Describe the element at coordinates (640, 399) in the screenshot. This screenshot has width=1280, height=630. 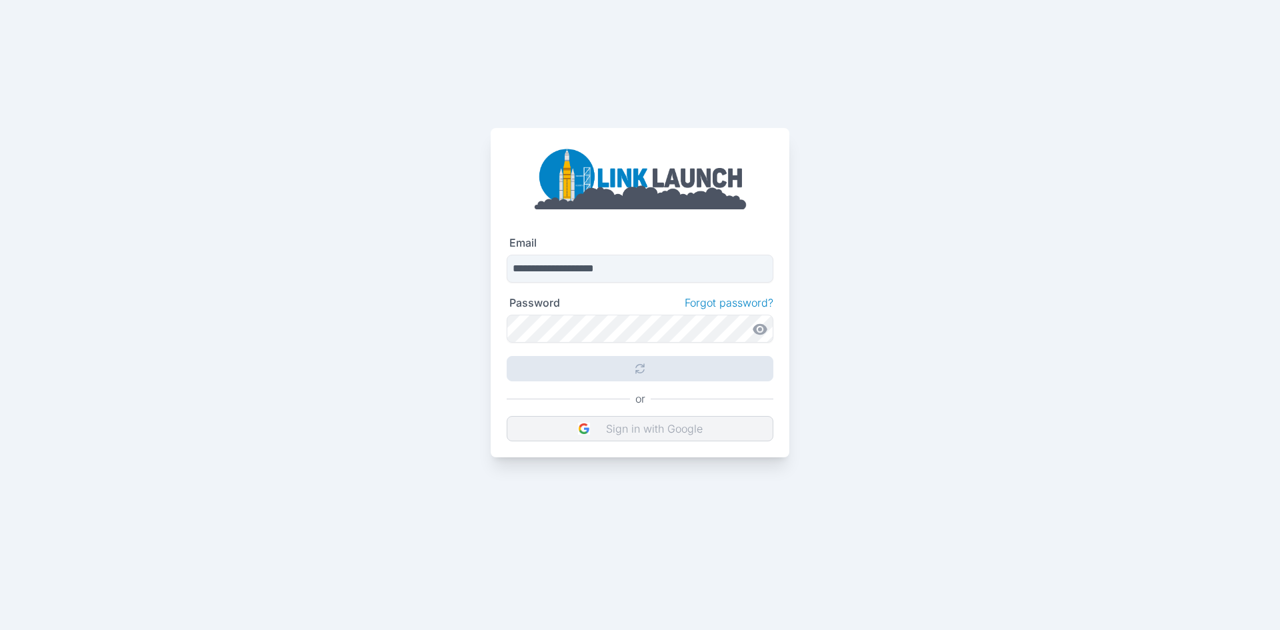
I see `p: or` at that location.